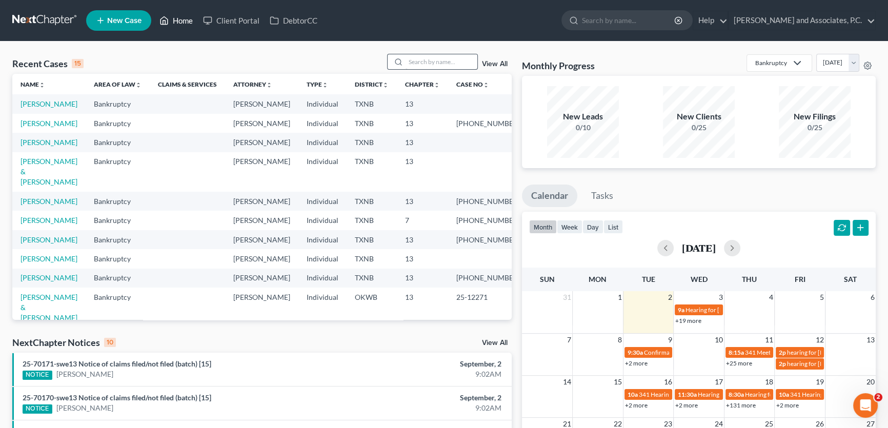 This screenshot has width=888, height=428. What do you see at coordinates (597, 279) in the screenshot?
I see `span: Mon` at bounding box center [597, 279].